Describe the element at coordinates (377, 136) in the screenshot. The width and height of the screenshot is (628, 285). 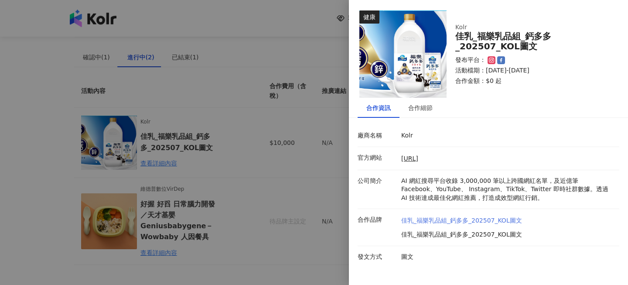
I see `p: 廠商名稱` at that location.